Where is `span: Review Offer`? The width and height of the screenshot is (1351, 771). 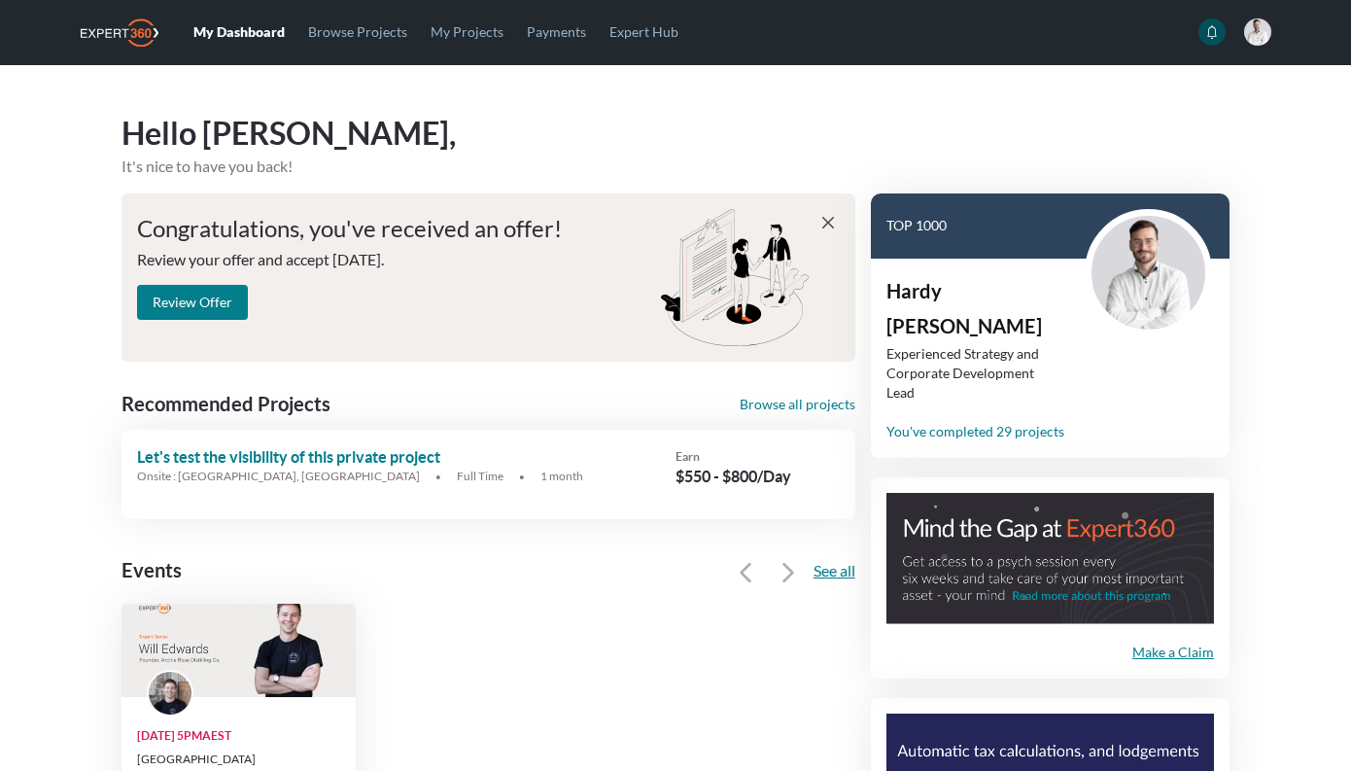 span: Review Offer is located at coordinates (193, 301).